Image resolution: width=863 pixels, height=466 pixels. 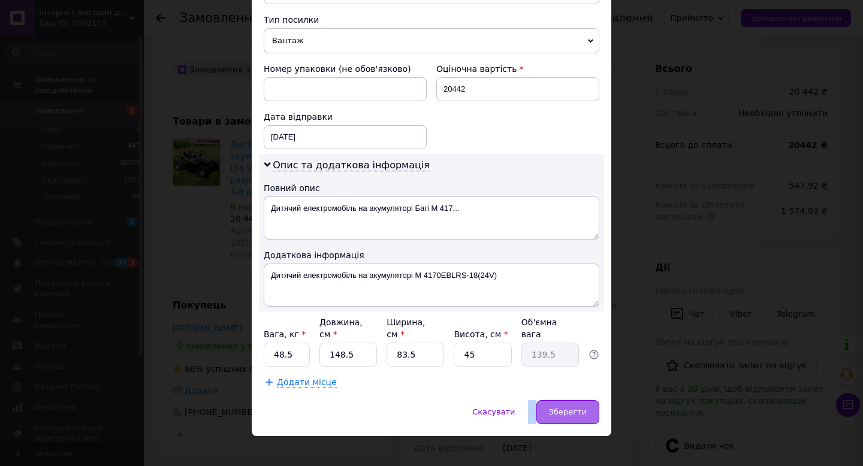 I want to click on span: Додати місце, so click(x=307, y=382).